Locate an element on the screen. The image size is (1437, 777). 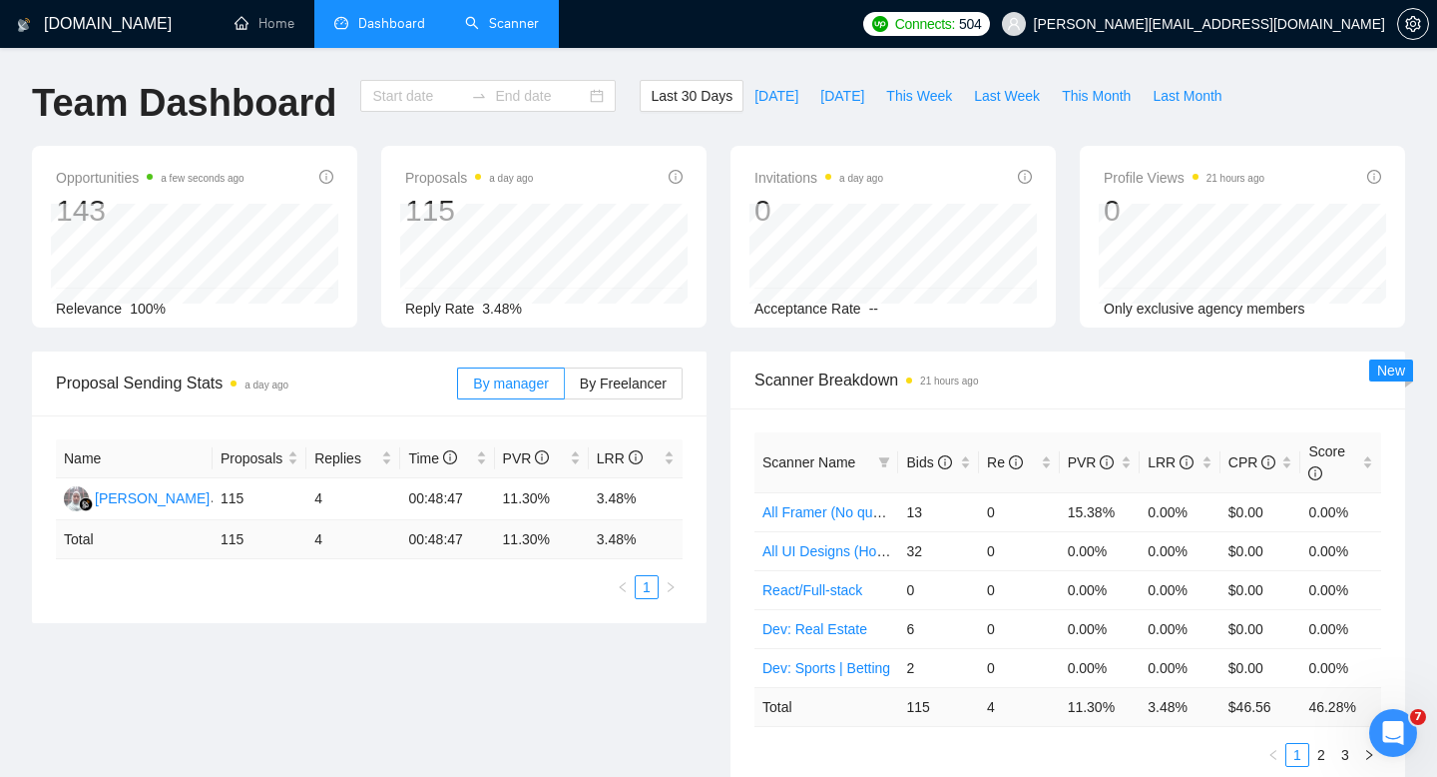
a: Dev: Real Estate is located at coordinates (814, 629).